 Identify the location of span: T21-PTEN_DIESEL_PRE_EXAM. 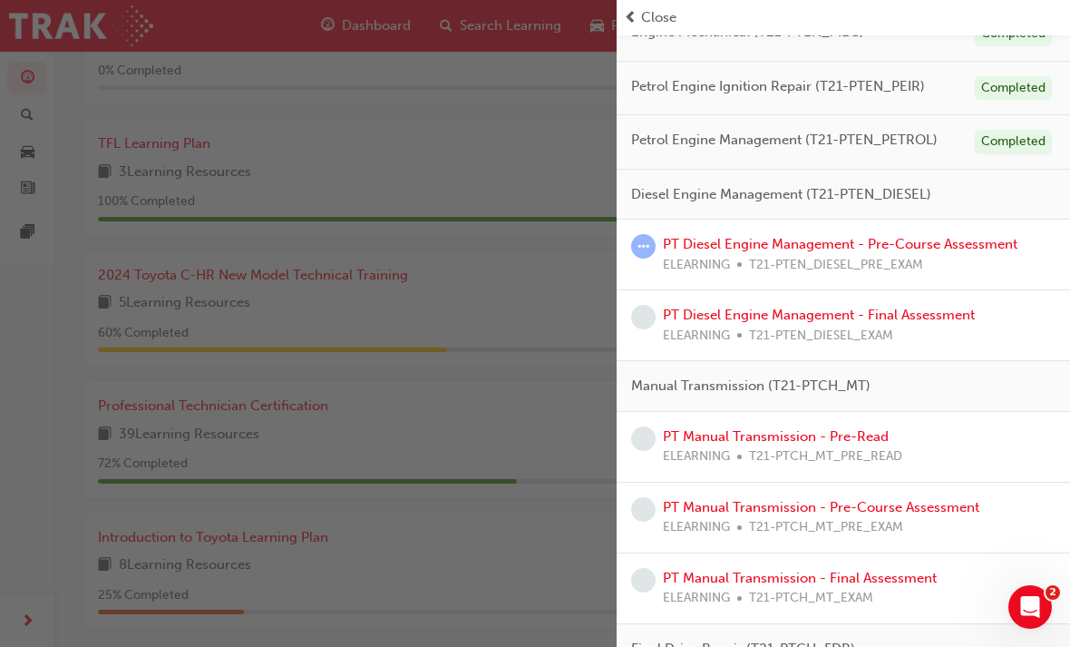
(836, 265).